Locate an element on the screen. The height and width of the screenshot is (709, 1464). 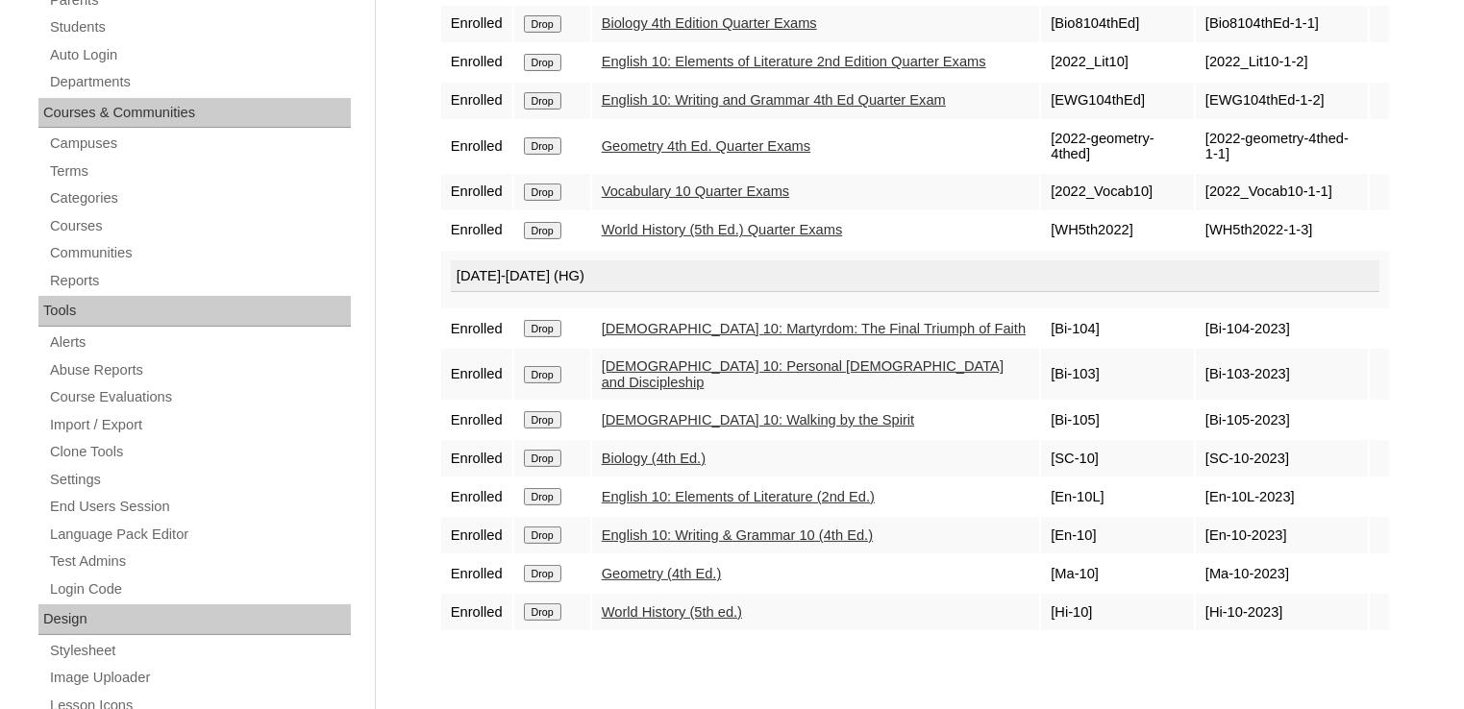
a: Clone Tools is located at coordinates (199, 452).